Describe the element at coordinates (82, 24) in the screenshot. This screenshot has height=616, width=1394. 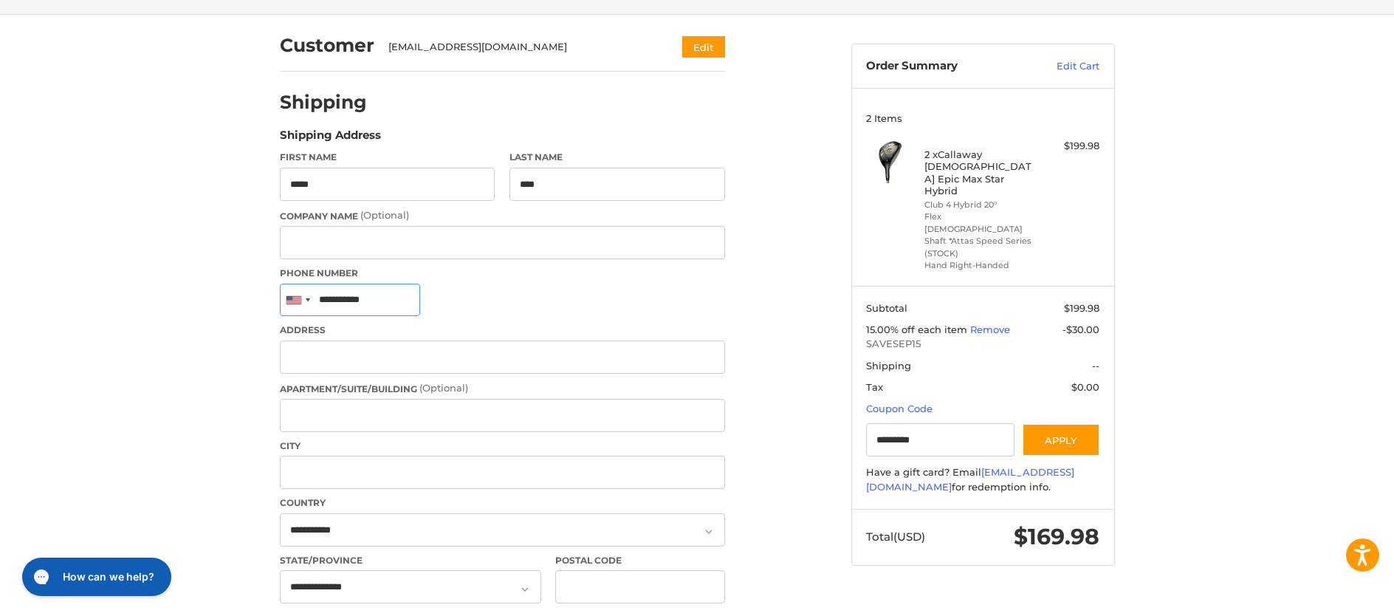
I see `button: Gorgias live chat` at that location.